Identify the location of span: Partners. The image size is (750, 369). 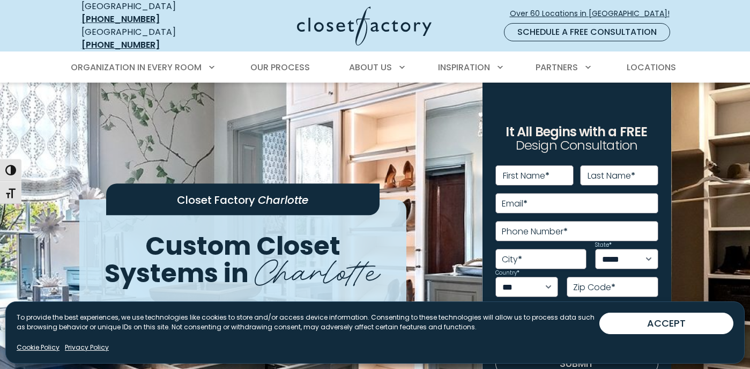
(557, 67).